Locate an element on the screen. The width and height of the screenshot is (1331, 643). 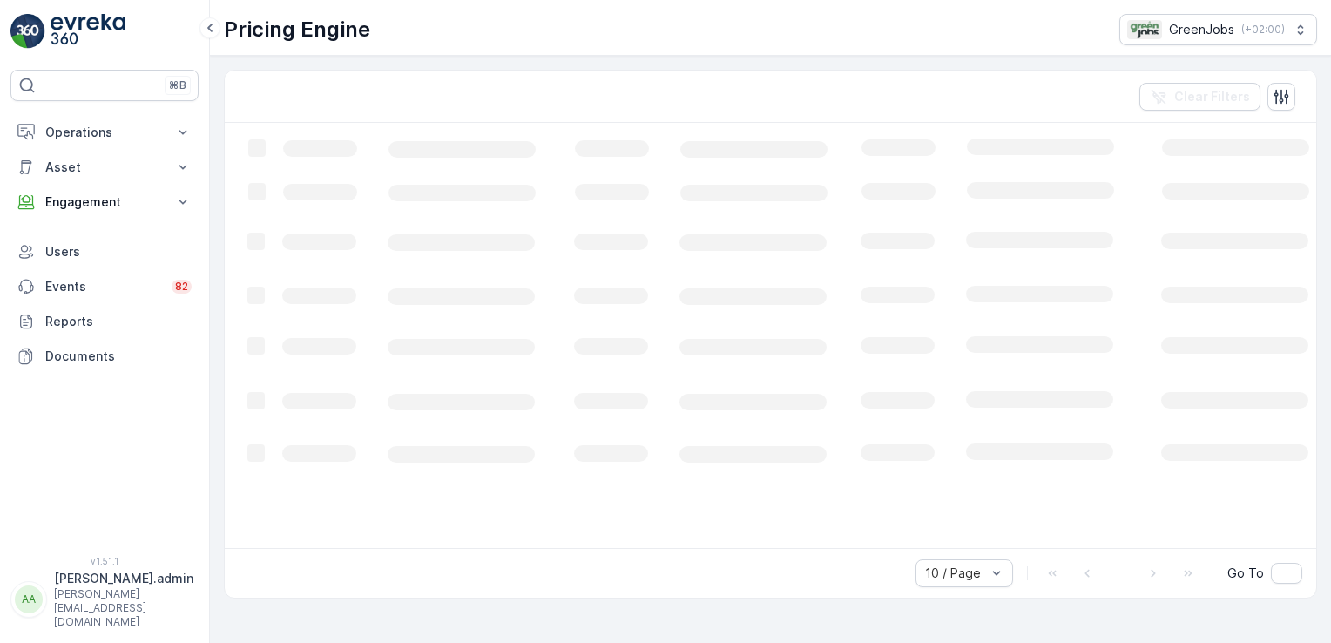
button: Operations is located at coordinates (105, 132).